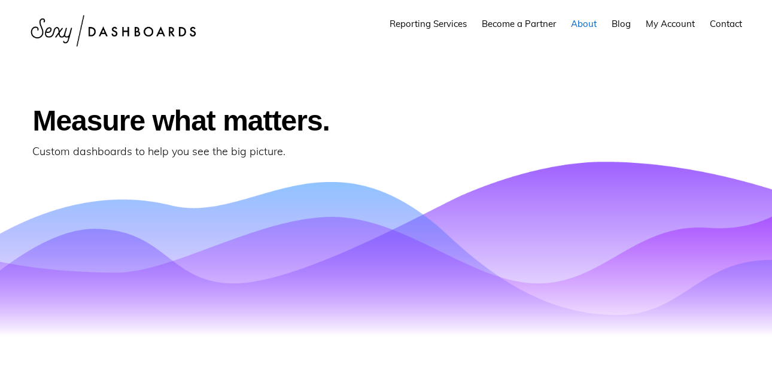 This screenshot has width=772, height=388. I want to click on a: Become a Partner, so click(519, 23).